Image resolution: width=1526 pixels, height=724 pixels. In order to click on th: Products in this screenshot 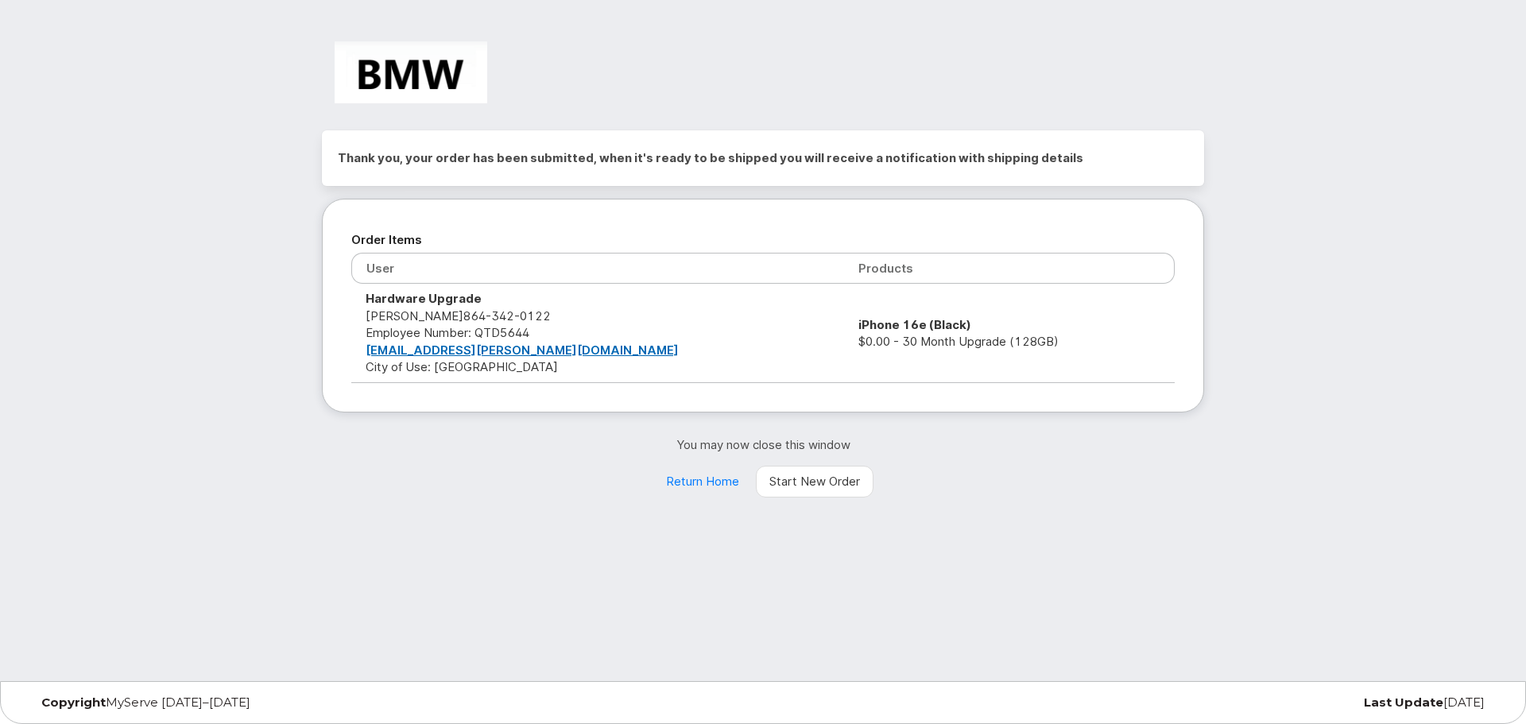, I will do `click(1009, 268)`.